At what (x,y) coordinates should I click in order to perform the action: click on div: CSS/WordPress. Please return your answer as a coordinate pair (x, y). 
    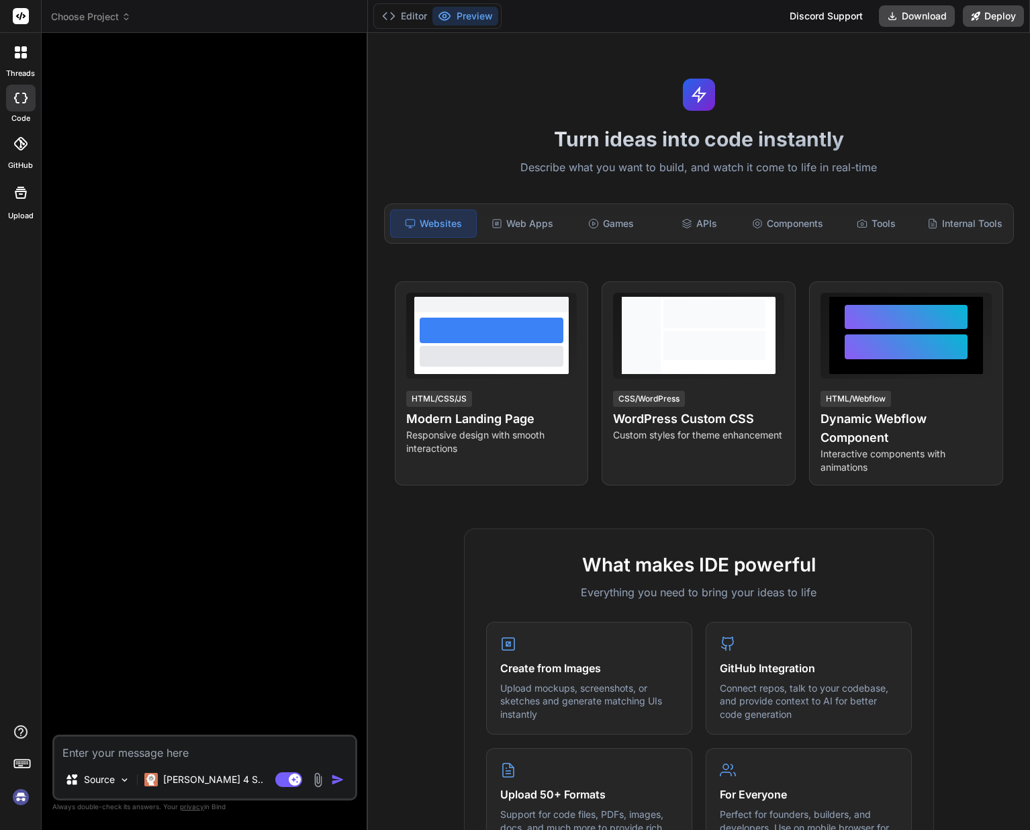
    Looking at the image, I should click on (648, 399).